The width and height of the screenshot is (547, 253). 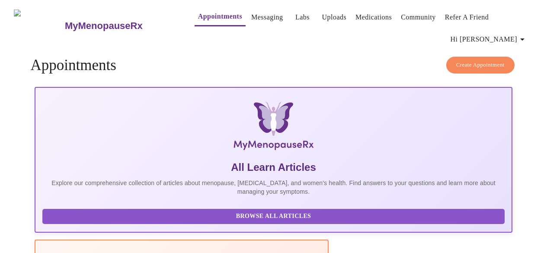 What do you see at coordinates (104, 26) in the screenshot?
I see `h3: MyMenopauseRx` at bounding box center [104, 26].